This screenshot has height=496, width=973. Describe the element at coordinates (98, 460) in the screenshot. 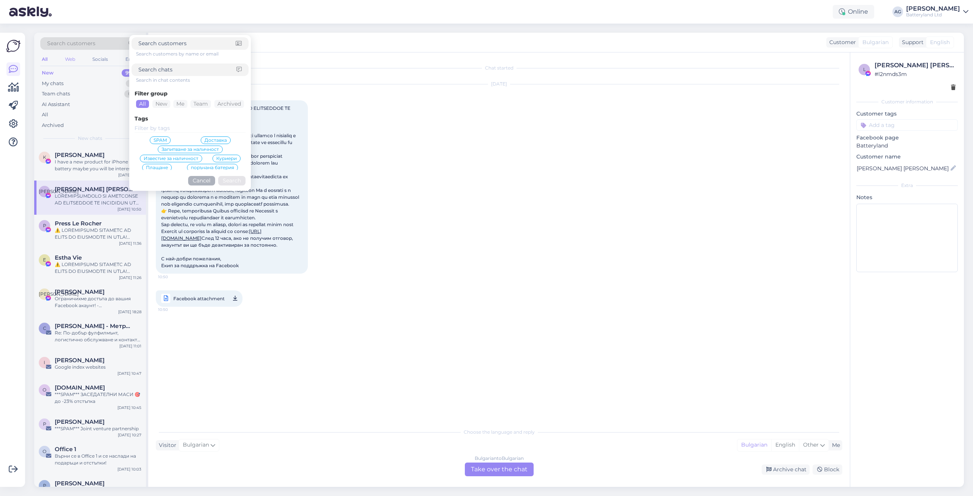

I see `div: Върни се в Office 1 и се наслади на подаръци и отстъпки!` at that location.